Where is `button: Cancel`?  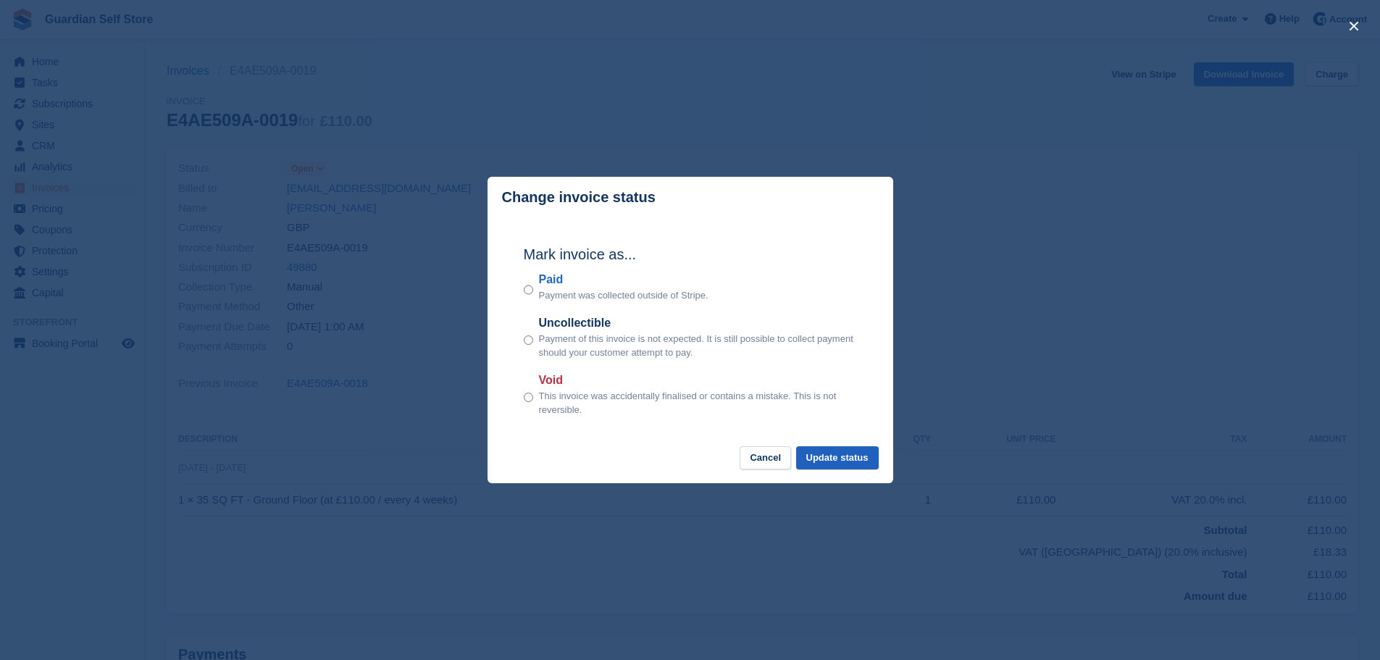
button: Cancel is located at coordinates (765, 458).